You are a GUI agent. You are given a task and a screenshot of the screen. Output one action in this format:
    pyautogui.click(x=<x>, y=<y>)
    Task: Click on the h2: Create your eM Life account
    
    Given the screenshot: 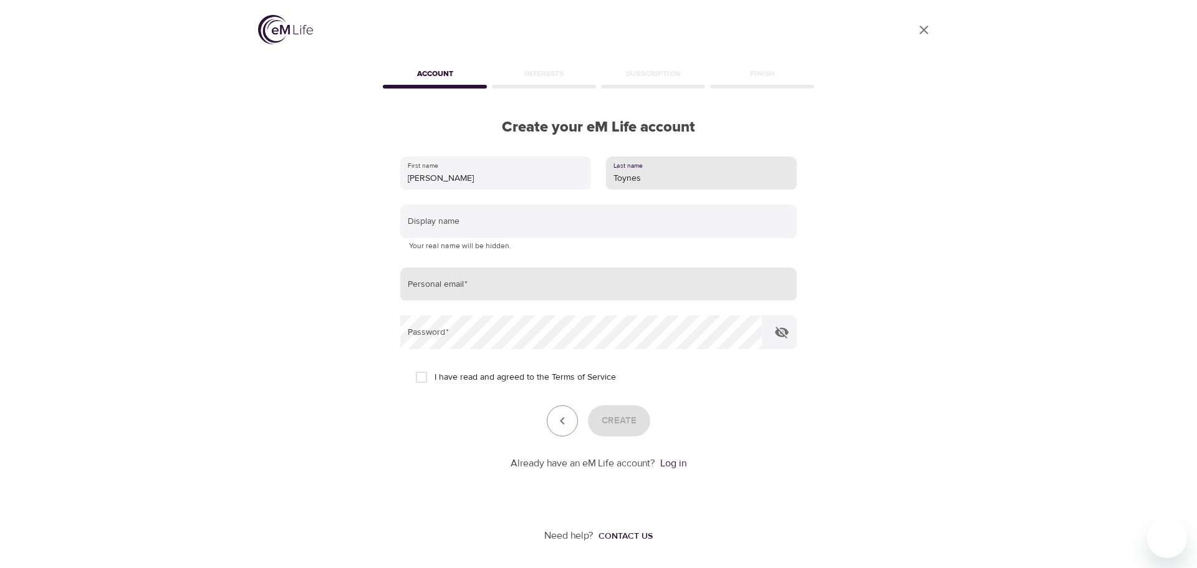 What is the action you would take?
    pyautogui.click(x=598, y=127)
    